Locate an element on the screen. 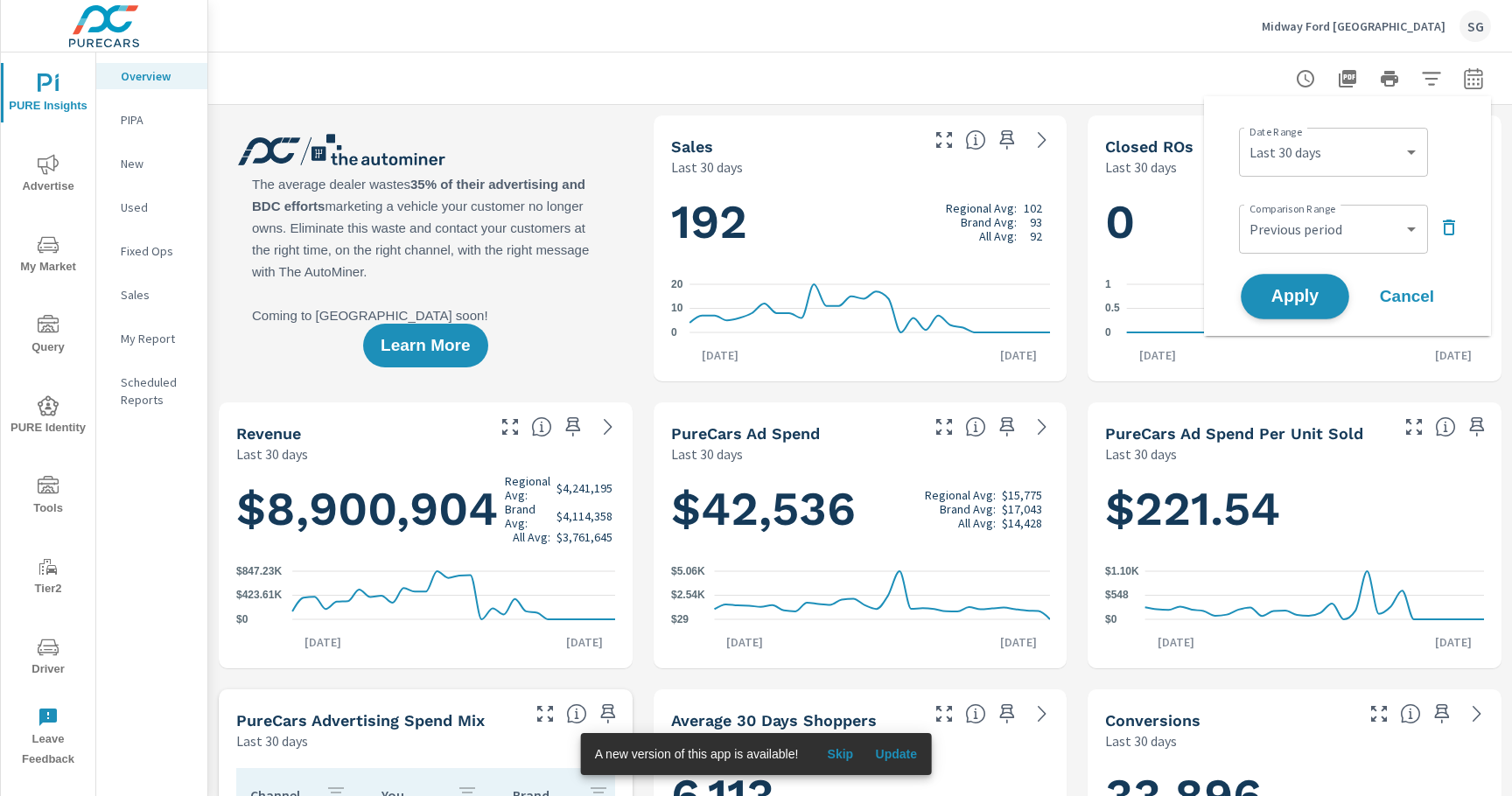  p: 92 is located at coordinates (1036, 236).